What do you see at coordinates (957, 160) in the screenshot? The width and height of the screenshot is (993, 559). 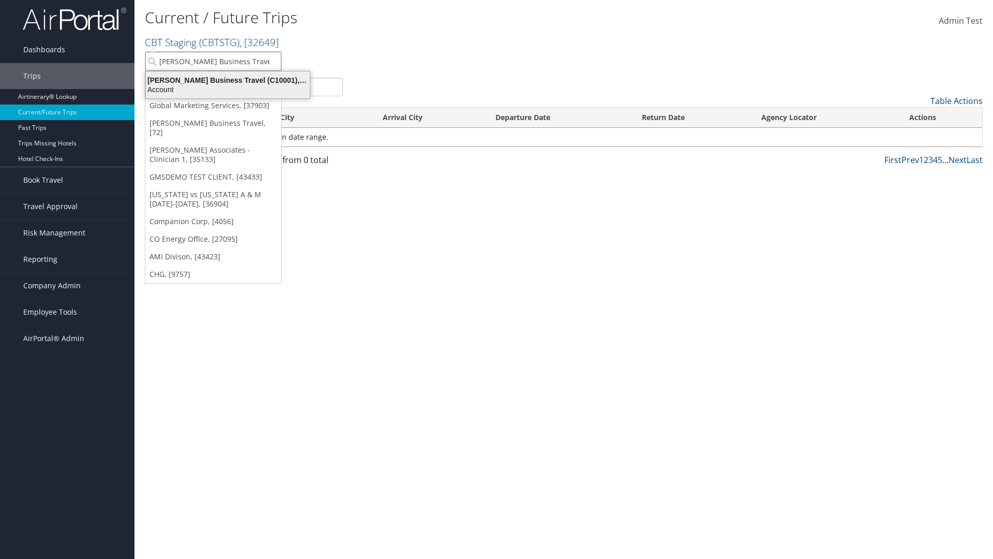 I see `a: Next` at bounding box center [957, 160].